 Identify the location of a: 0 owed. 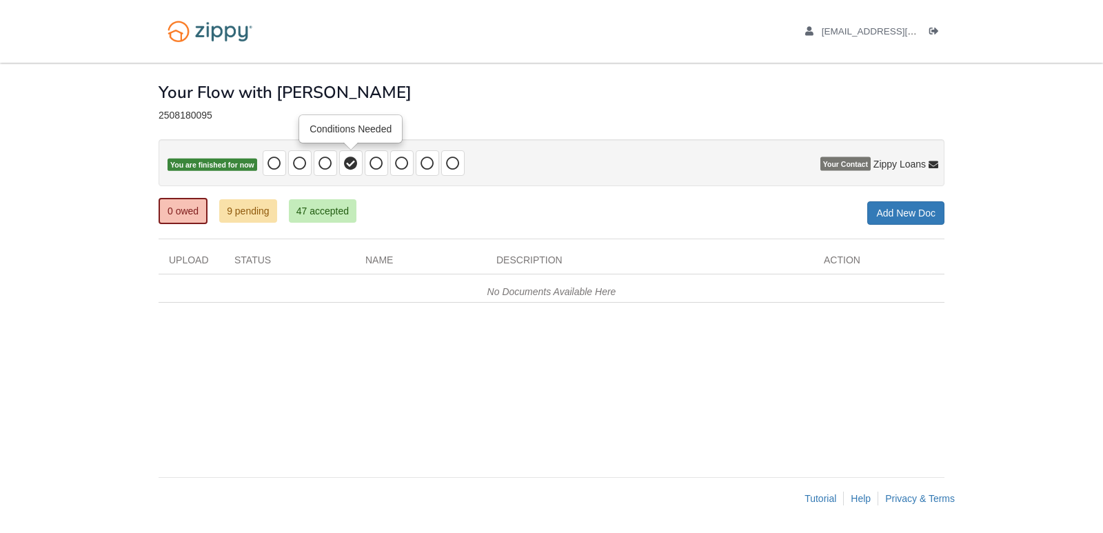
(183, 211).